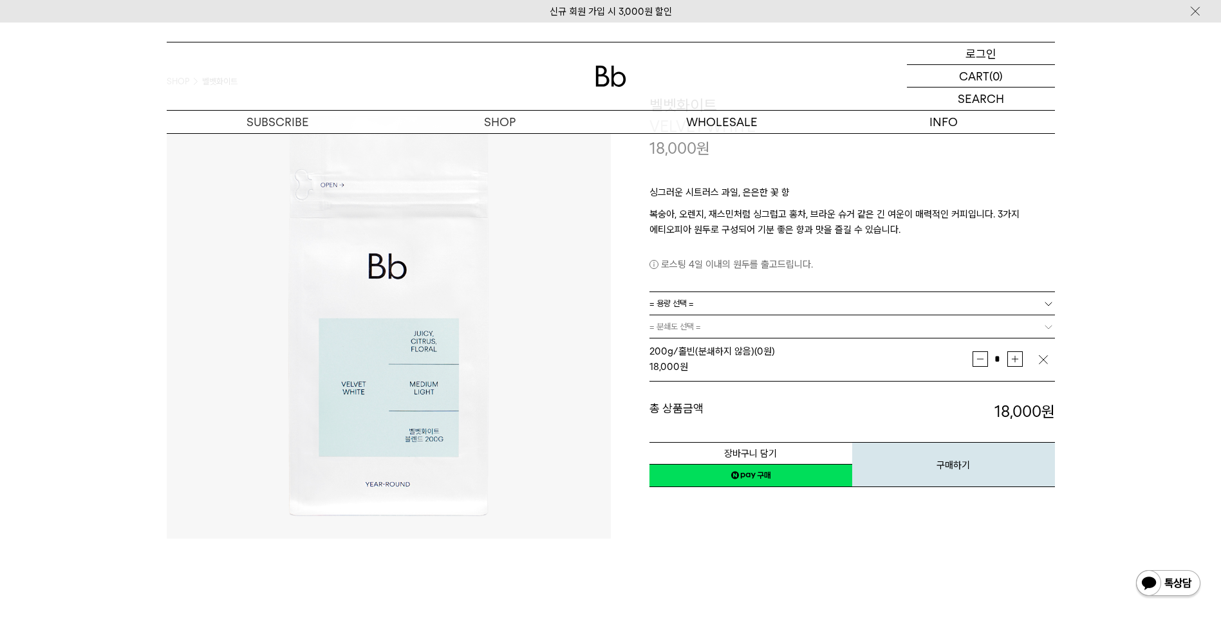 The height and width of the screenshot is (619, 1221). What do you see at coordinates (722, 122) in the screenshot?
I see `p: WHOLESALE` at bounding box center [722, 122].